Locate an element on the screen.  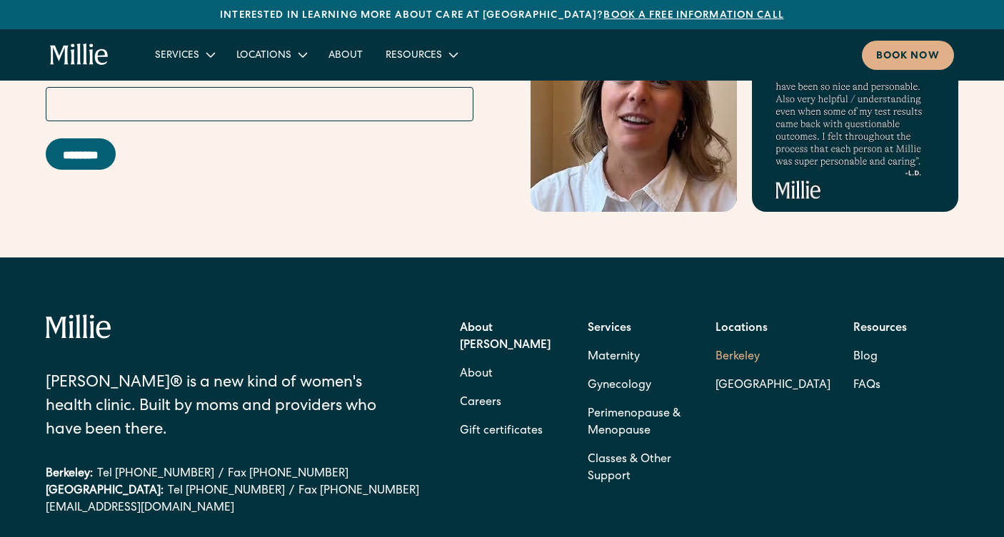
a: FAQs is located at coordinates (867, 386).